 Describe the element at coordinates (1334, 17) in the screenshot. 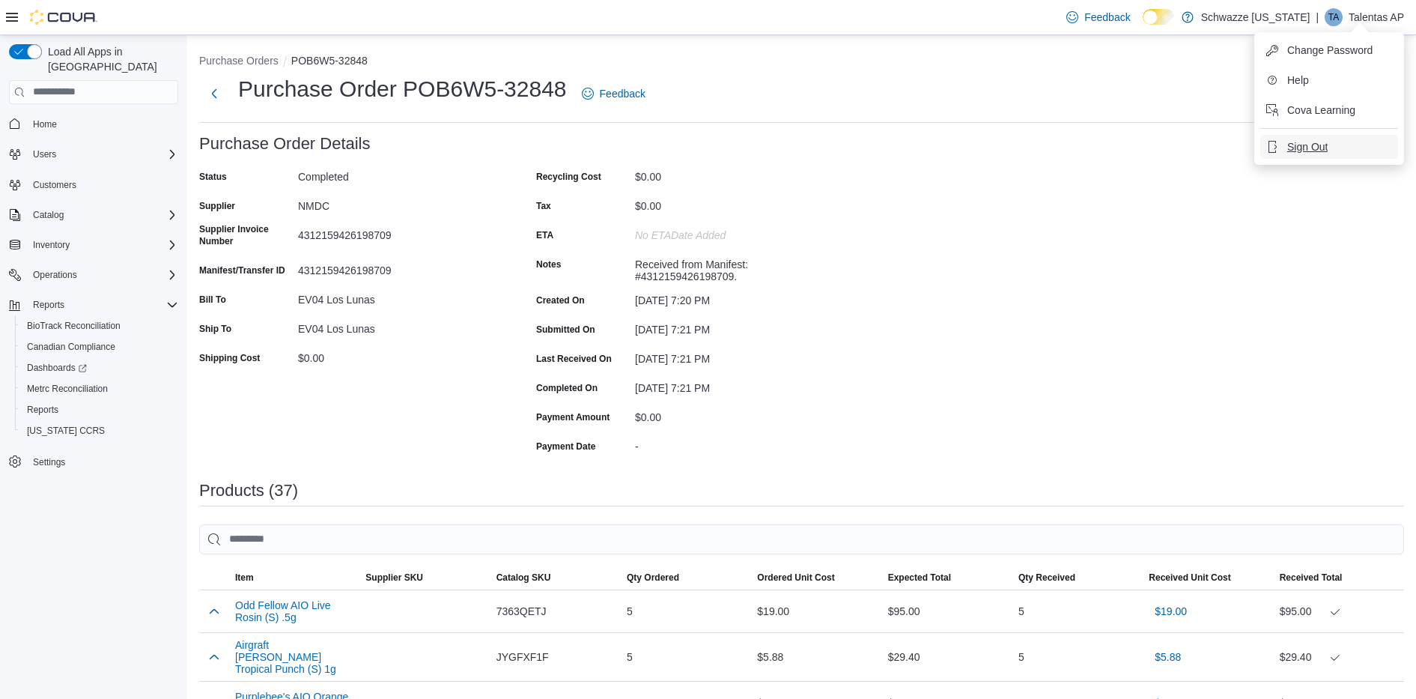

I see `div: Talentas AP` at that location.